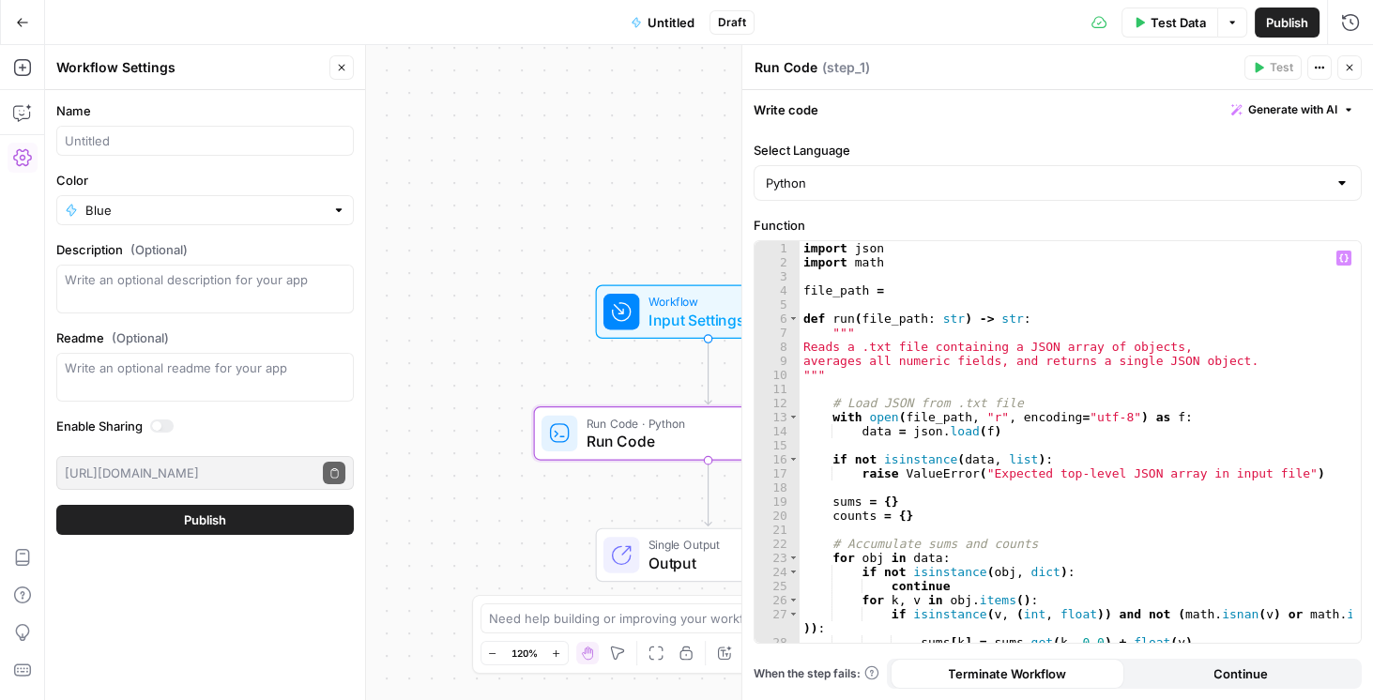 This screenshot has height=700, width=1373. Describe the element at coordinates (777, 543) in the screenshot. I see `div: 22` at that location.